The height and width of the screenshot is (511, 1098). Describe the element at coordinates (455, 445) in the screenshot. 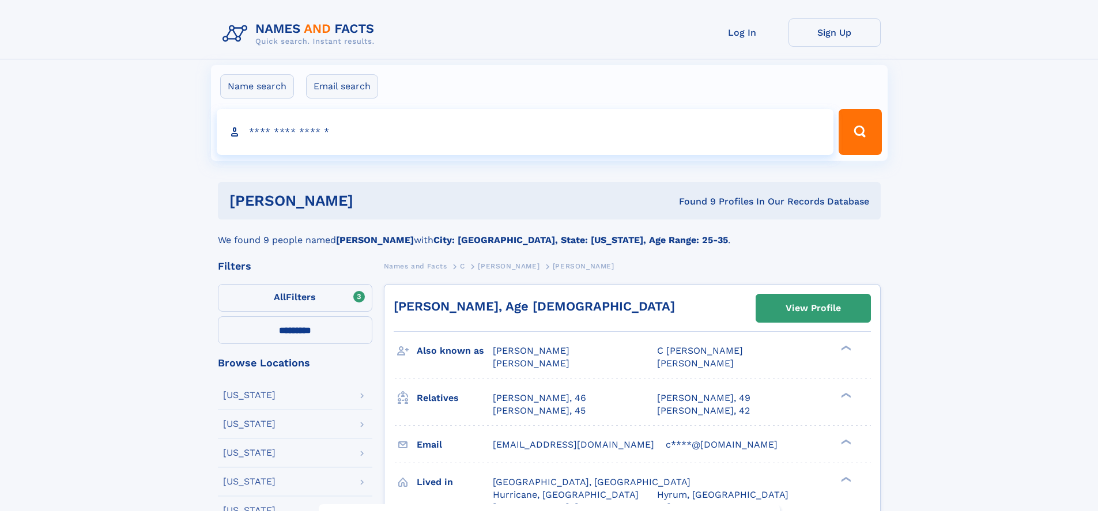

I see `h3: Email` at that location.